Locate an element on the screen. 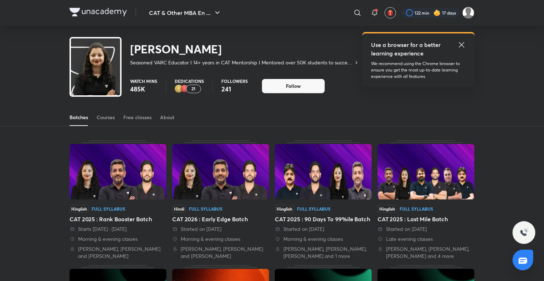  div: Free classes is located at coordinates (137, 118).